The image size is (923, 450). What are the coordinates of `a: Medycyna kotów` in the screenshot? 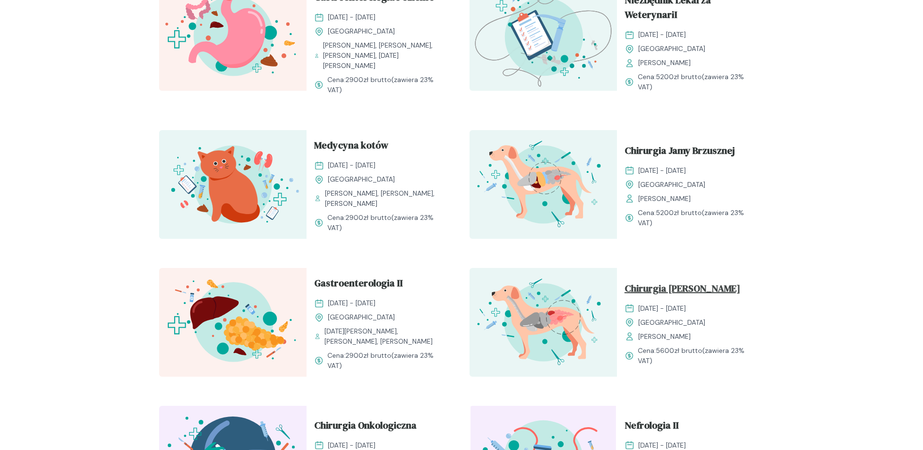 It's located at (380, 147).